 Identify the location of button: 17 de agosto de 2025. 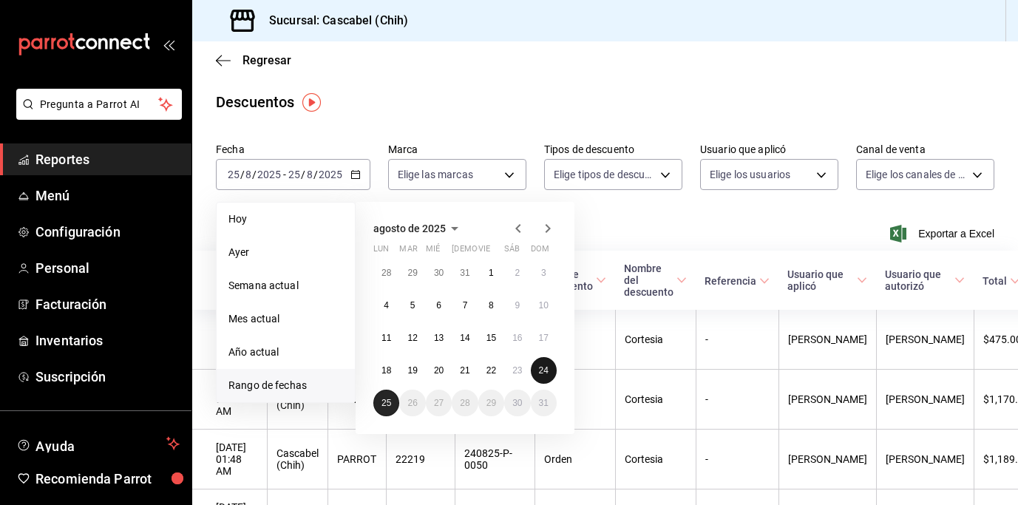
(543, 338).